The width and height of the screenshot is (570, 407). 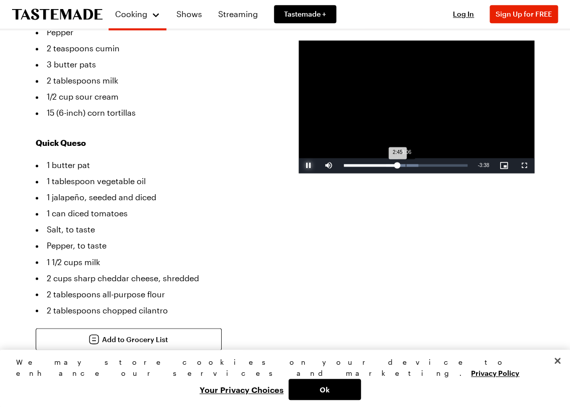 What do you see at coordinates (281, 378) in the screenshot?
I see `div: Privacy` at bounding box center [281, 378].